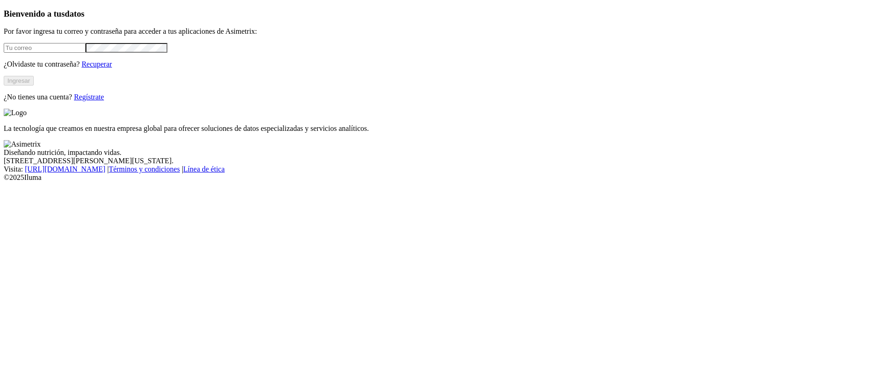 This screenshot has height=388, width=888. I want to click on div: © 2025 Iluma, so click(444, 178).